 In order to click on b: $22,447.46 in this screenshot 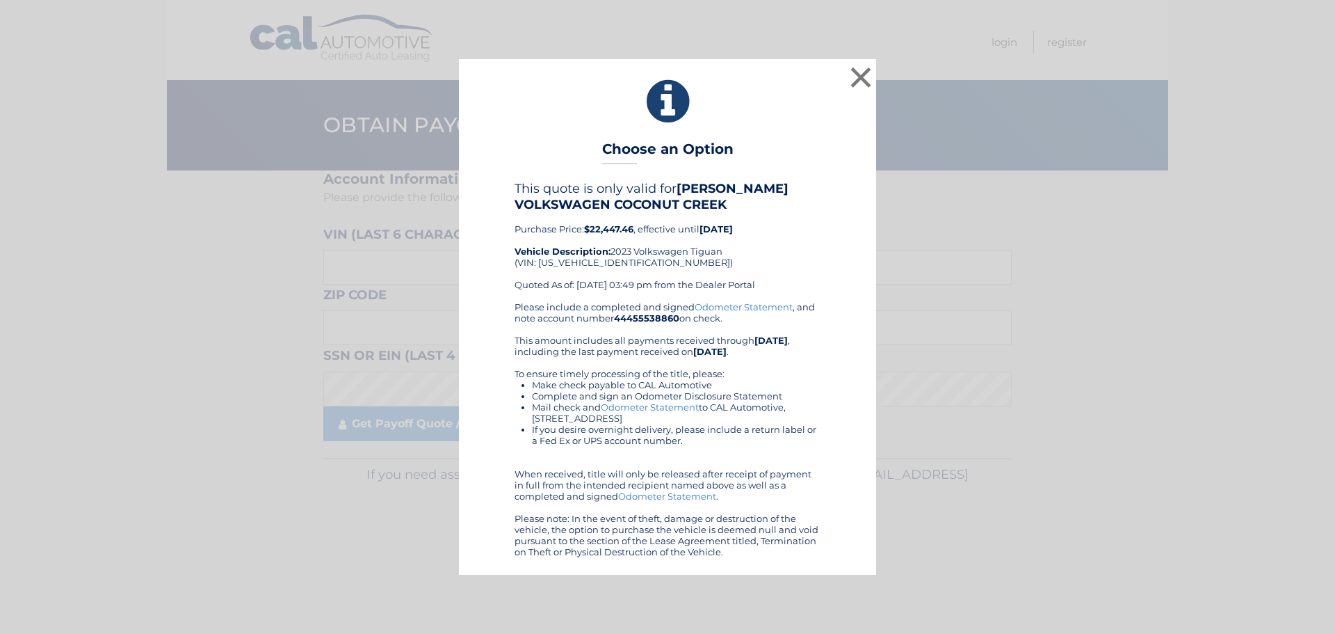, I will do `click(609, 229)`.